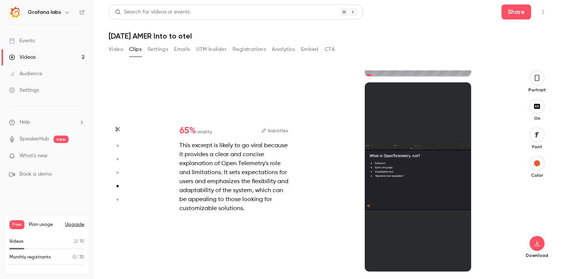 The width and height of the screenshot is (564, 279). I want to click on button: Subtitles, so click(275, 131).